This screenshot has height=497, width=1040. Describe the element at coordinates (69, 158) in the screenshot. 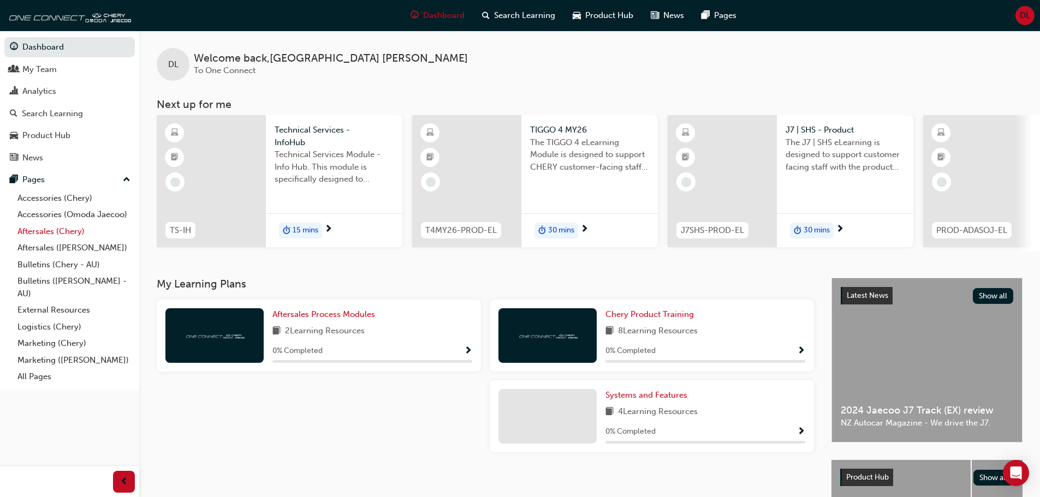

I see `a: News` at that location.